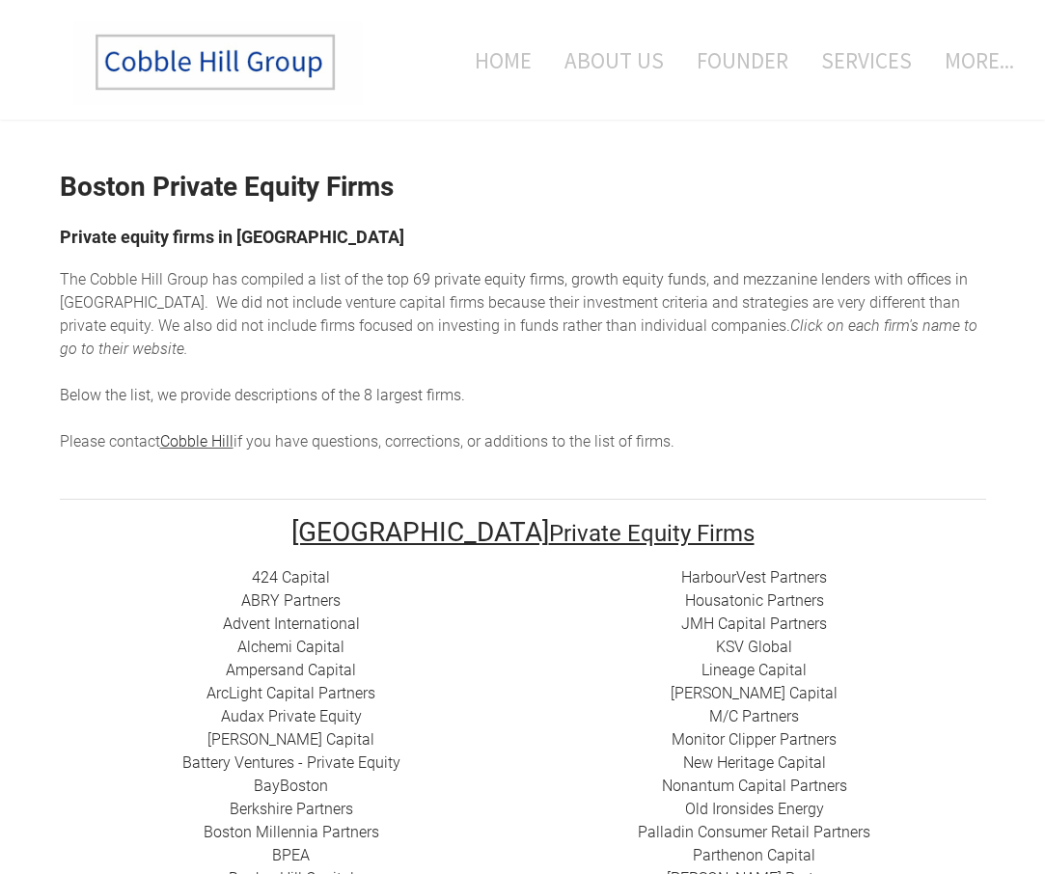  Describe the element at coordinates (290, 670) in the screenshot. I see `a: ​Ampersand Capital` at that location.